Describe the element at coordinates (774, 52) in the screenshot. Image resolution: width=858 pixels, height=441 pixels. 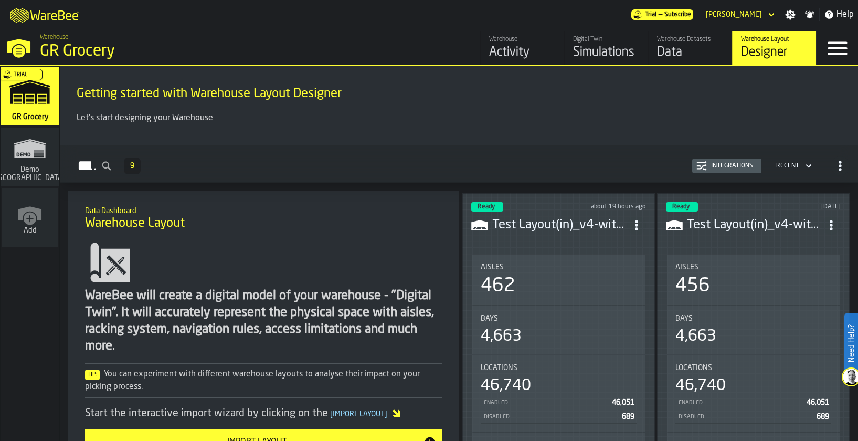
I see `div: Designer` at that location.